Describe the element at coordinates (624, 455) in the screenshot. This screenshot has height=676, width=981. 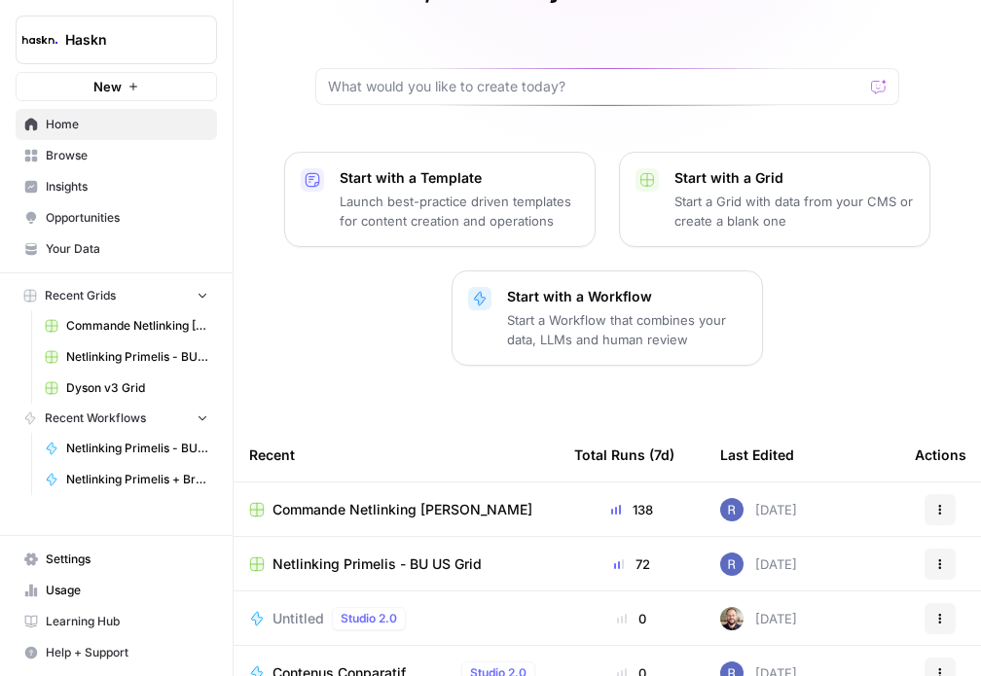
I see `div: Total Runs (7d)` at that location.